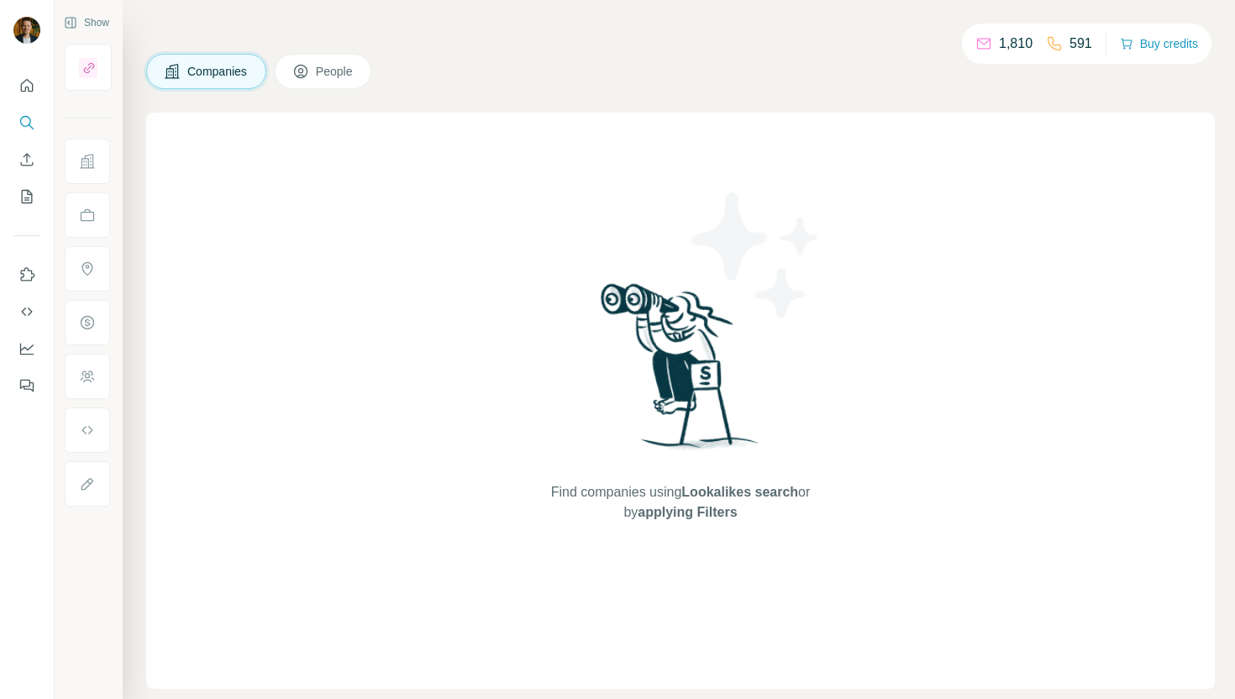 This screenshot has width=1235, height=699. Describe the element at coordinates (218, 71) in the screenshot. I see `span: Companies` at that location.